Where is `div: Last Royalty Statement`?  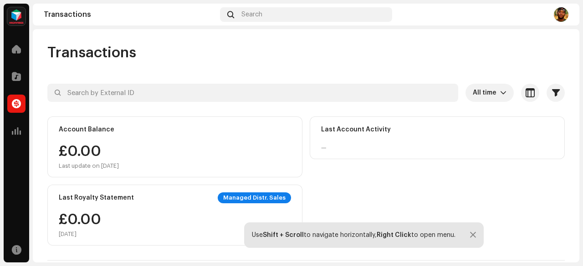
div: Last Royalty Statement is located at coordinates (96, 198).